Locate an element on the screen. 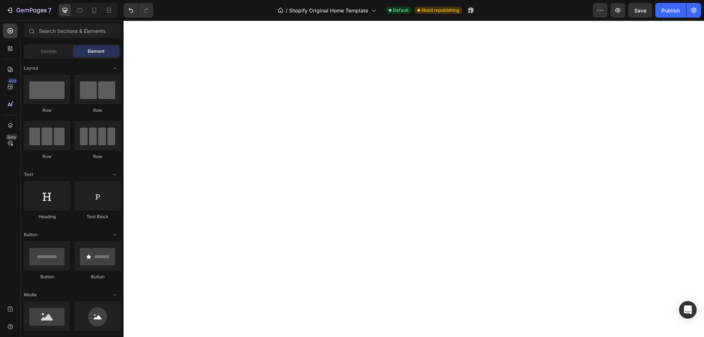 The image size is (704, 337). input: Search Sections & Elements is located at coordinates (72, 31).